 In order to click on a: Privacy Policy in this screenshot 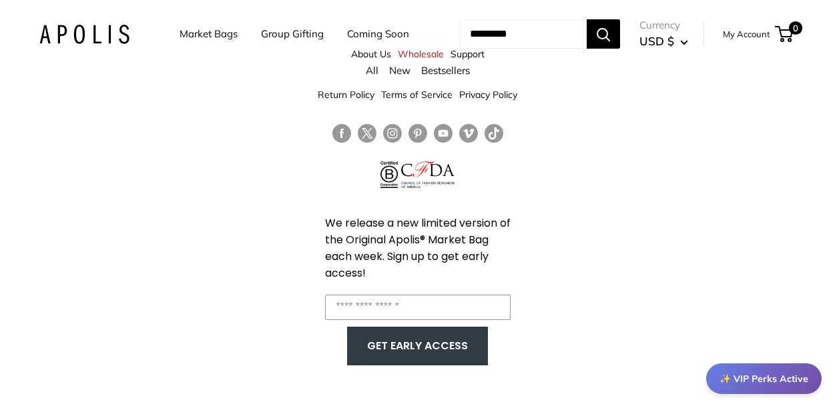, I will do `click(488, 95)`.